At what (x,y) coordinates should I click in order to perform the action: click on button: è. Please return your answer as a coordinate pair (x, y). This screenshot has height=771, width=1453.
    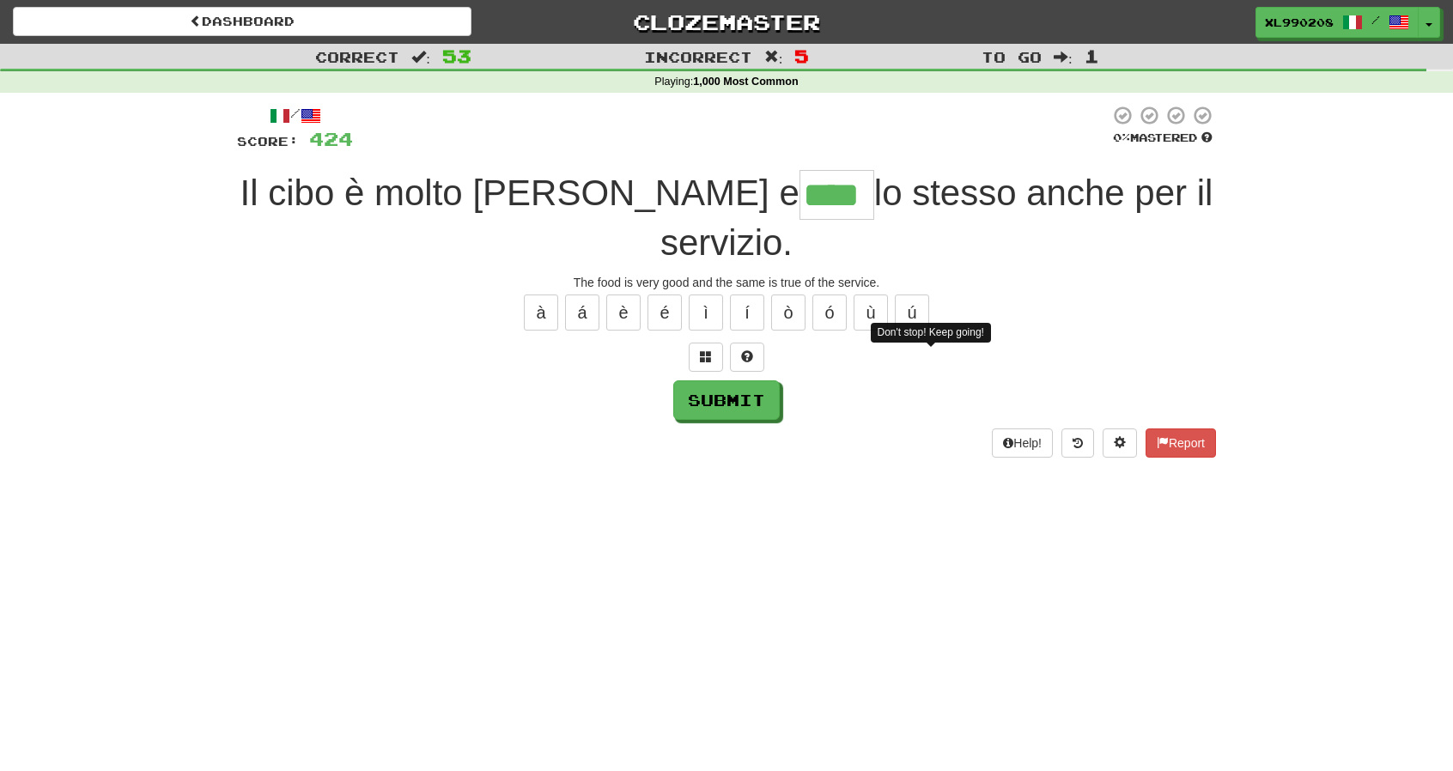
    Looking at the image, I should click on (624, 313).